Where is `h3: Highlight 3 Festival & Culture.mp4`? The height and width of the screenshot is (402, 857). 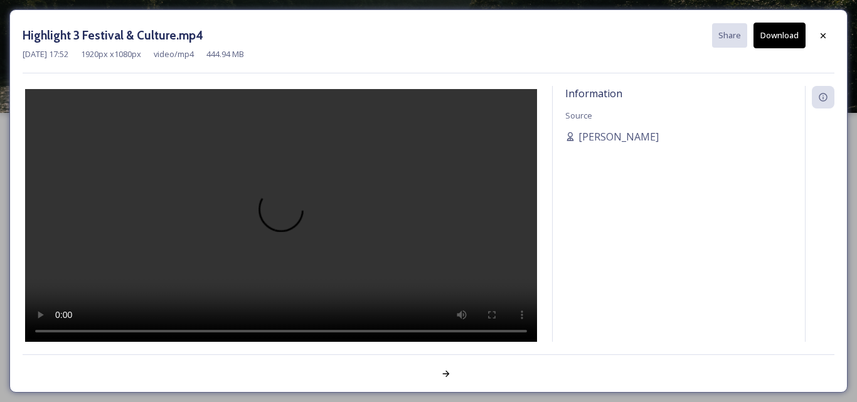 h3: Highlight 3 Festival & Culture.mp4 is located at coordinates (113, 35).